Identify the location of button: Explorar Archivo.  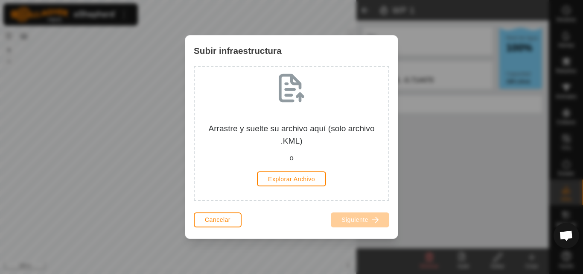
(292, 179).